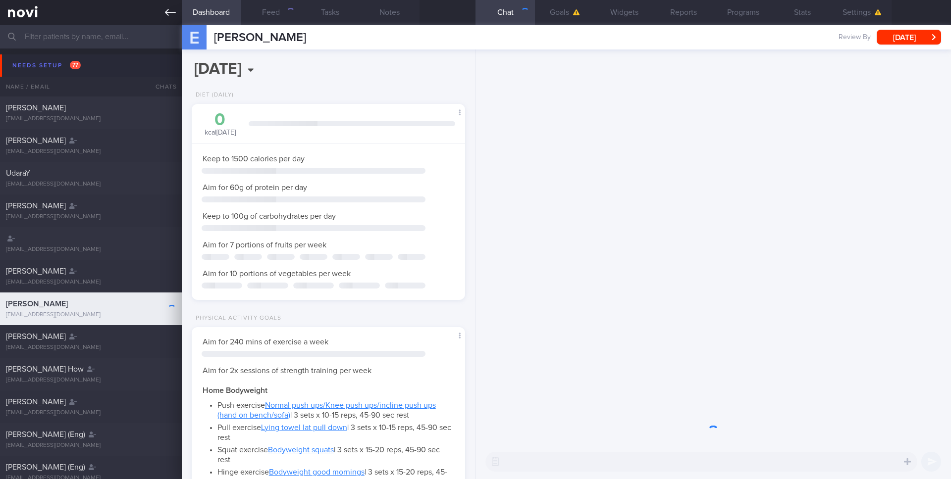  I want to click on span: Keep to 100g of carbohydrates per day, so click(269, 216).